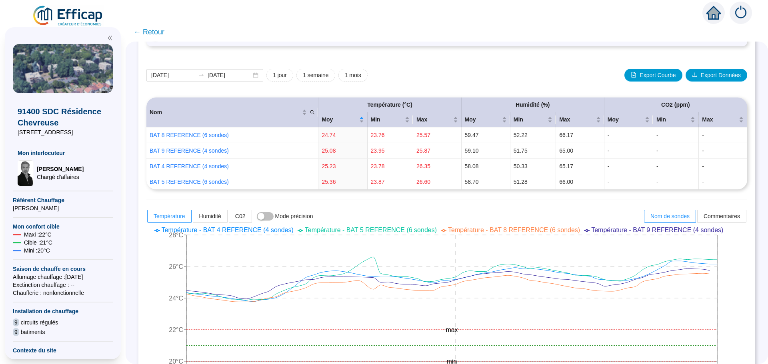 Image resolution: width=768 pixels, height=364 pixels. What do you see at coordinates (63, 285) in the screenshot?
I see `span: Exctinction chauffage : --` at bounding box center [63, 285].